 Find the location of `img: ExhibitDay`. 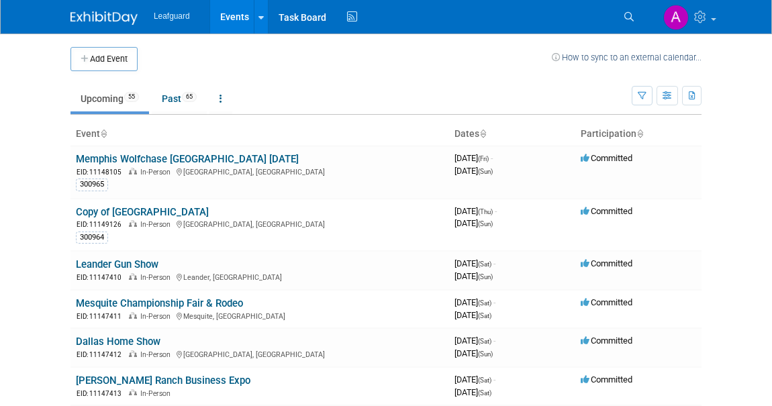

img: ExhibitDay is located at coordinates (104, 18).